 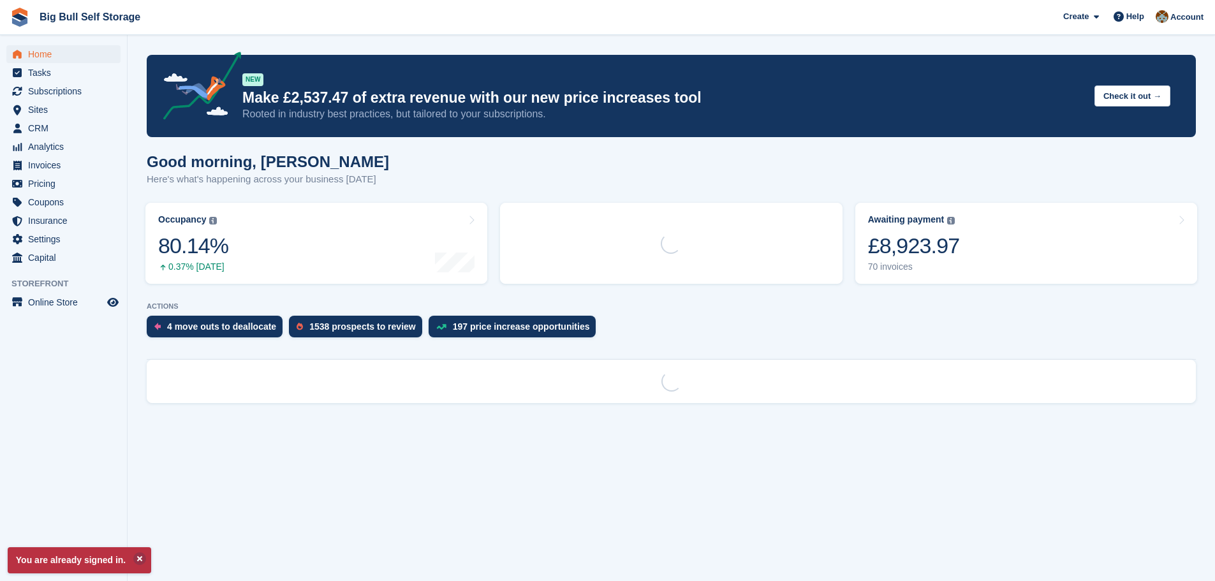 What do you see at coordinates (66, 110) in the screenshot?
I see `span: Sites` at bounding box center [66, 110].